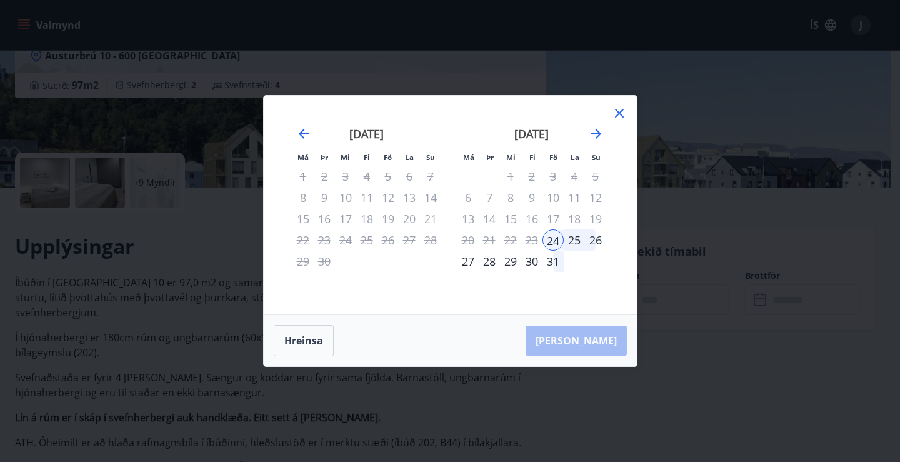  What do you see at coordinates (489, 198) in the screenshot?
I see `td: Not available. þriðjudagur, 7. október 2025` at bounding box center [489, 198].